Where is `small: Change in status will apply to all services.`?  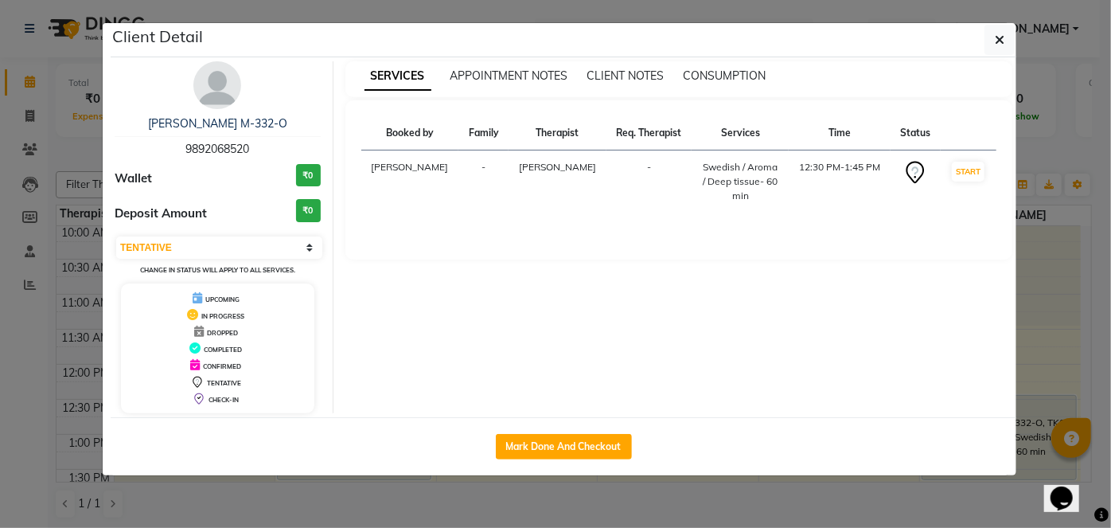 small: Change in status will apply to all services. is located at coordinates (217, 270).